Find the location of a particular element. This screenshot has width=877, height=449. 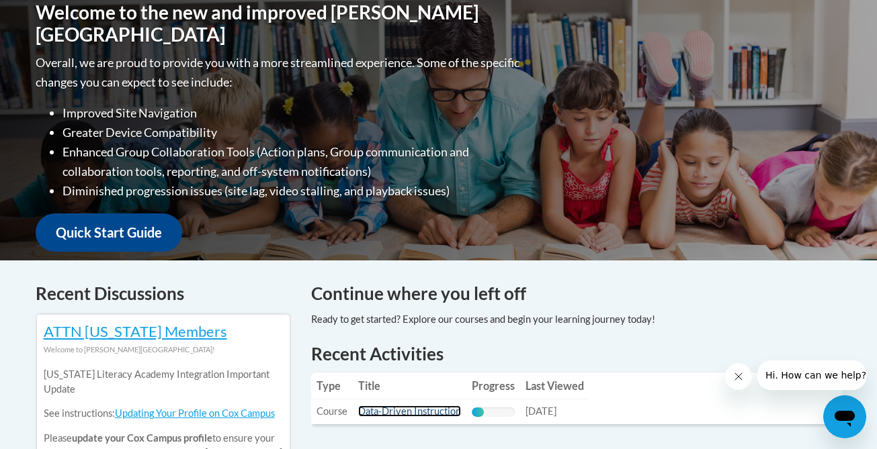

h4: Continue where you left off is located at coordinates (576, 294).